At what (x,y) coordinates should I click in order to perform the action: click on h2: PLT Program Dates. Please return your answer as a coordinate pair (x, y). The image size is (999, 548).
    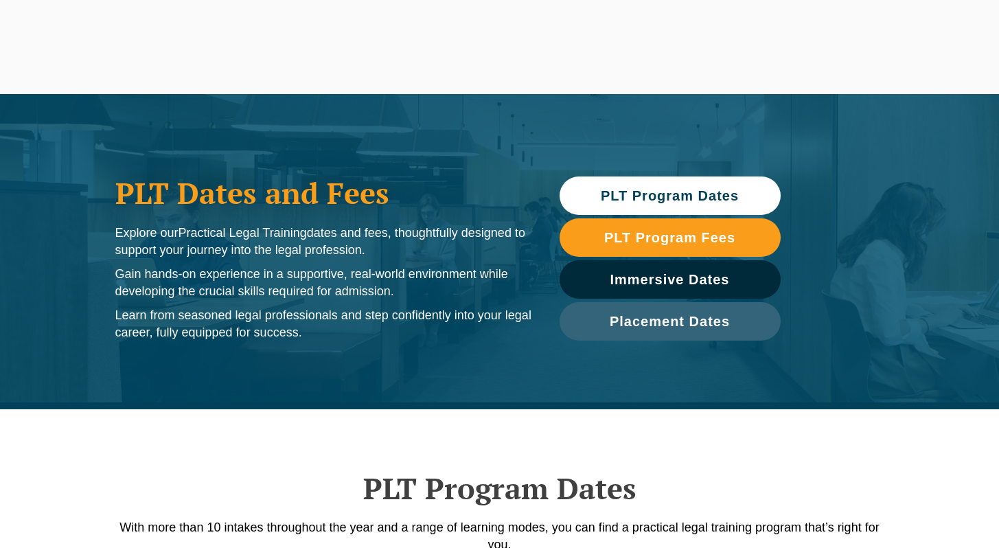
    Looking at the image, I should click on (500, 488).